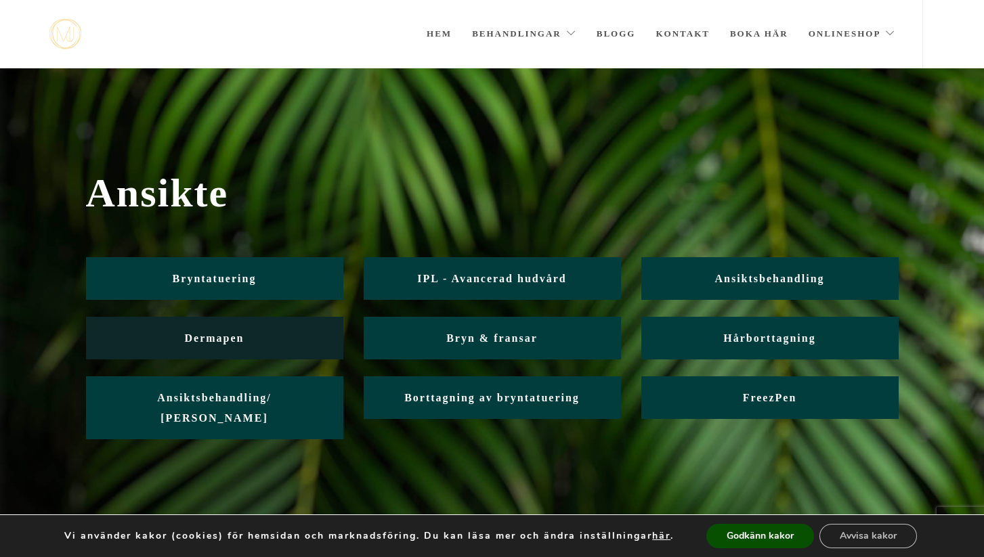 The width and height of the screenshot is (984, 557). What do you see at coordinates (65, 34) in the screenshot?
I see `img: mjstudio` at bounding box center [65, 34].